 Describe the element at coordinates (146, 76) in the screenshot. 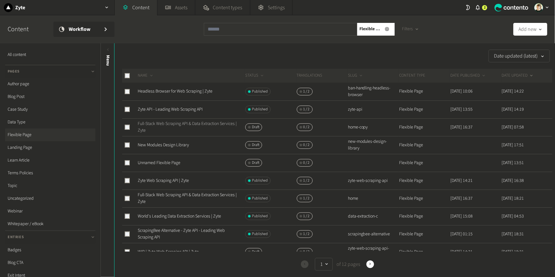

I see `button: NAME` at that location.